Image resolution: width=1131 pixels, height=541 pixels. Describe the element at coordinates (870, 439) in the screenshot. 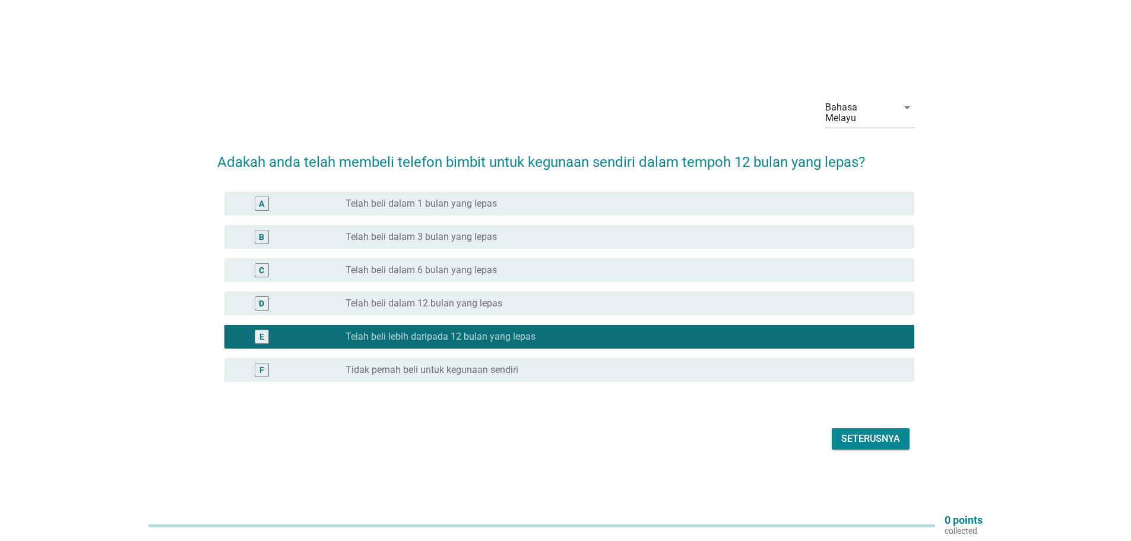

I see `button: Seterusnya` at that location.